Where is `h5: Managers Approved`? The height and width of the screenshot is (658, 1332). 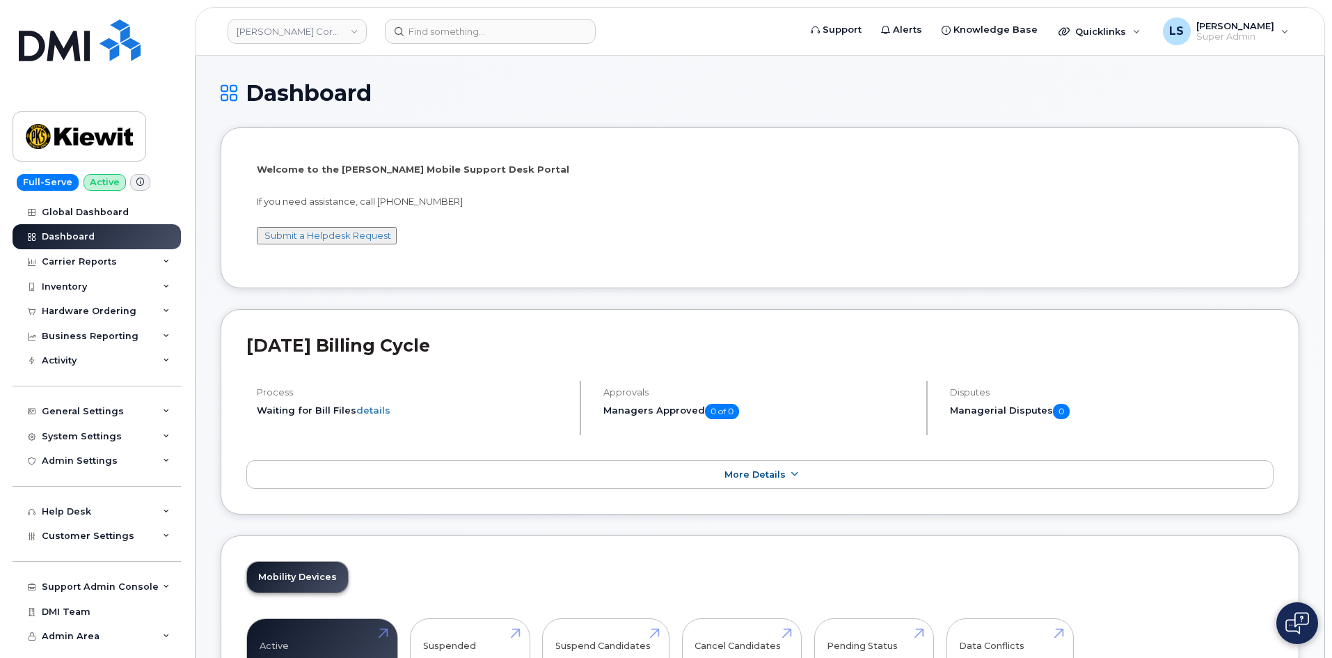
h5: Managers Approved is located at coordinates (759, 411).